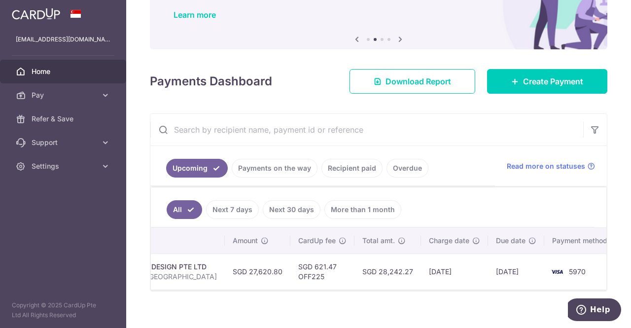  I want to click on span: CardUp fee, so click(317, 240).